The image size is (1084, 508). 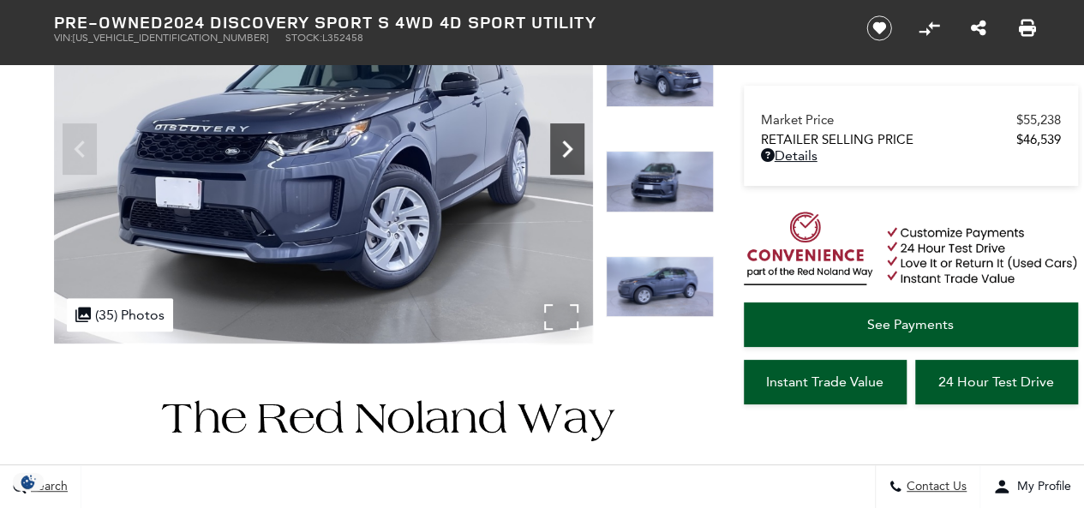 I want to click on strong: Pre-Owned, so click(x=109, y=21).